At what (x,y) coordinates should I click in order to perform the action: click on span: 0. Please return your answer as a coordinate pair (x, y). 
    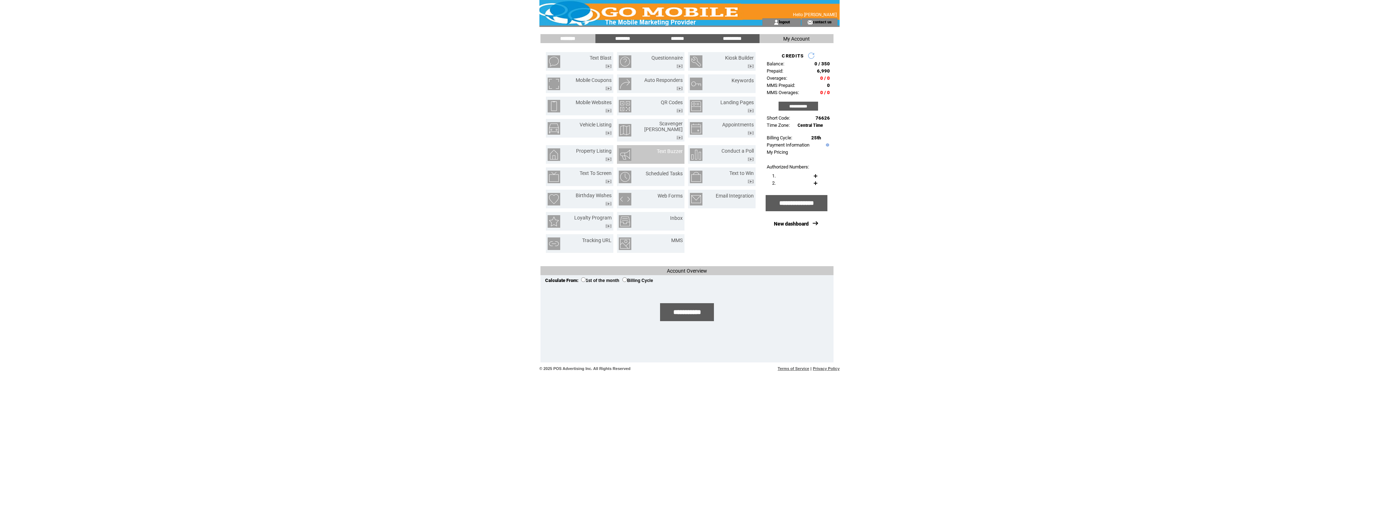
    Looking at the image, I should click on (828, 85).